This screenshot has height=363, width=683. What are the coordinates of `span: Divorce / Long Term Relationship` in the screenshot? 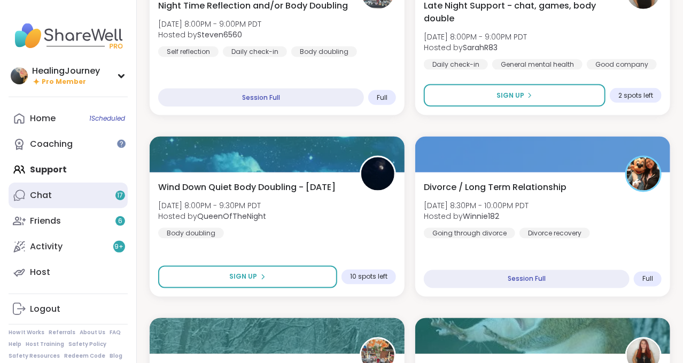 It's located at (495, 188).